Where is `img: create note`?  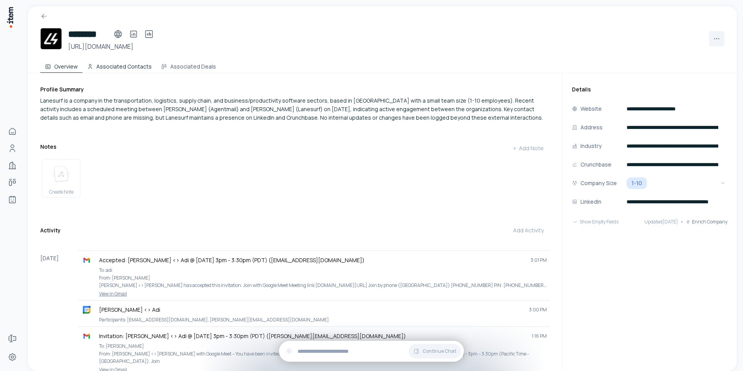
img: create note is located at coordinates (61, 174).